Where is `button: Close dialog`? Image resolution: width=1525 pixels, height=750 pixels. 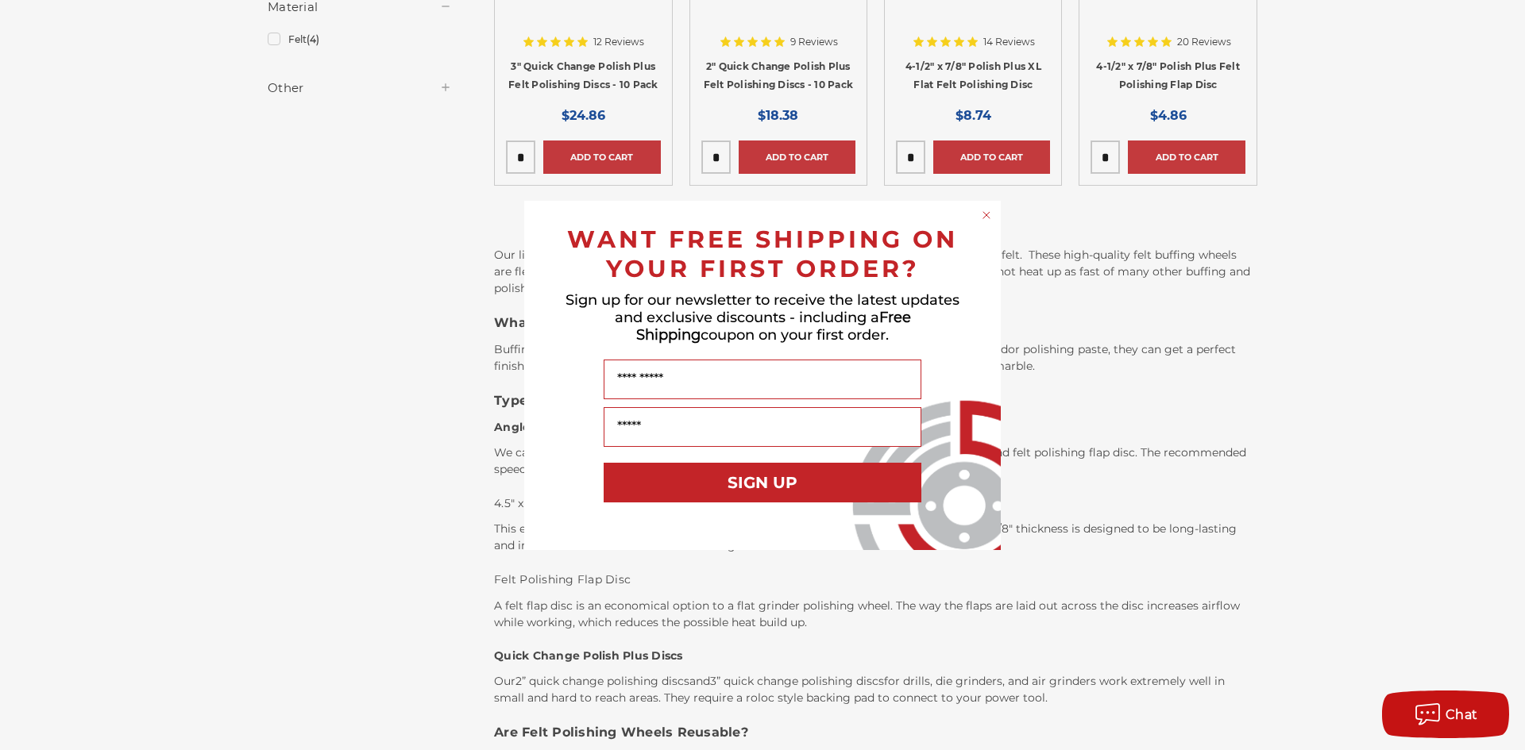
button: Close dialog is located at coordinates (986, 215).